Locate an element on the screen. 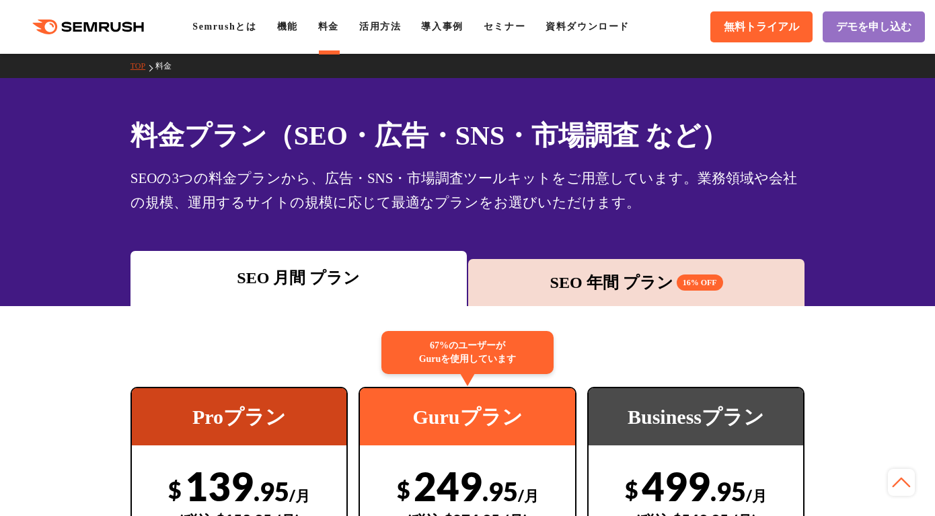 This screenshot has height=516, width=935. a: 活用方法 is located at coordinates (380, 26).